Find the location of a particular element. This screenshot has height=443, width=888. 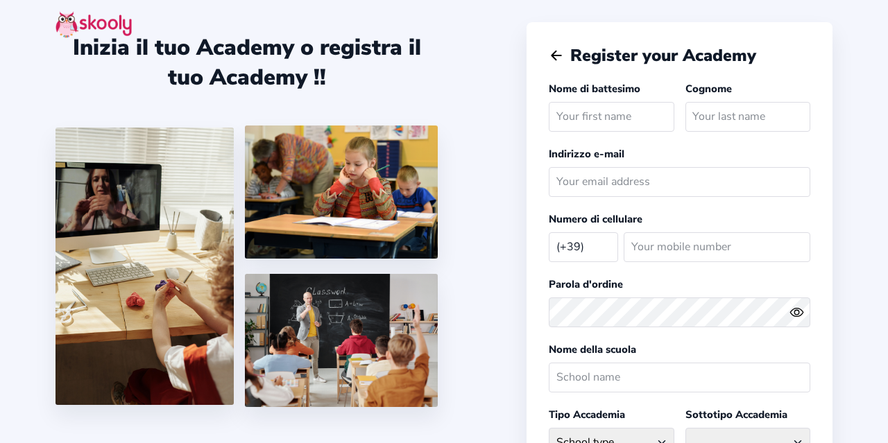

label: Indirizzo e-mail is located at coordinates (586, 154).